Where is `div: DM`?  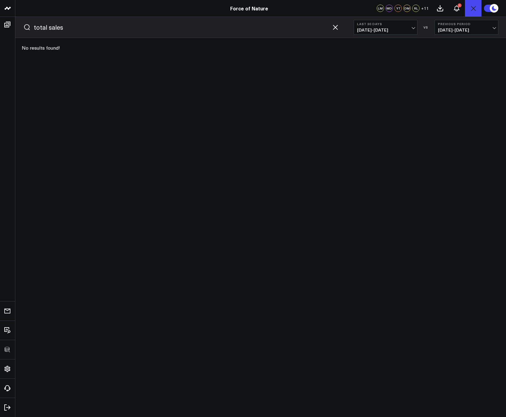 div: DM is located at coordinates (407, 8).